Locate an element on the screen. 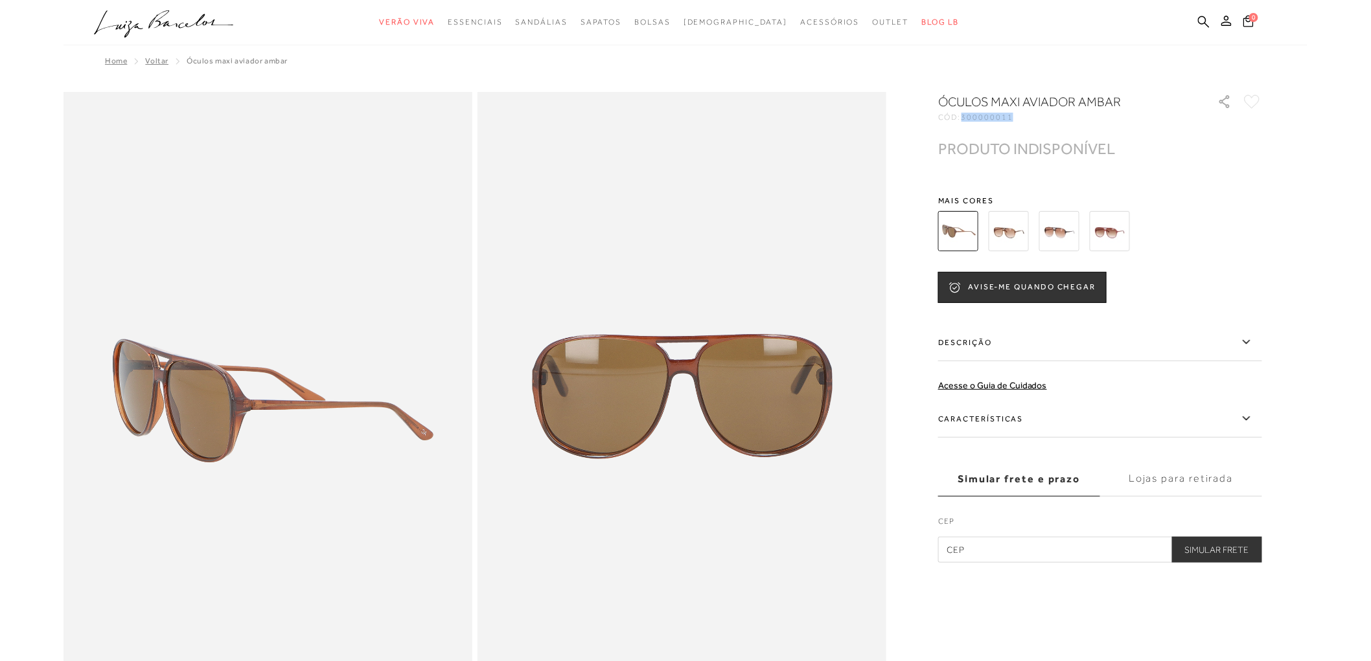 This screenshot has width=1371, height=661. button: 0 is located at coordinates (1248, 23).